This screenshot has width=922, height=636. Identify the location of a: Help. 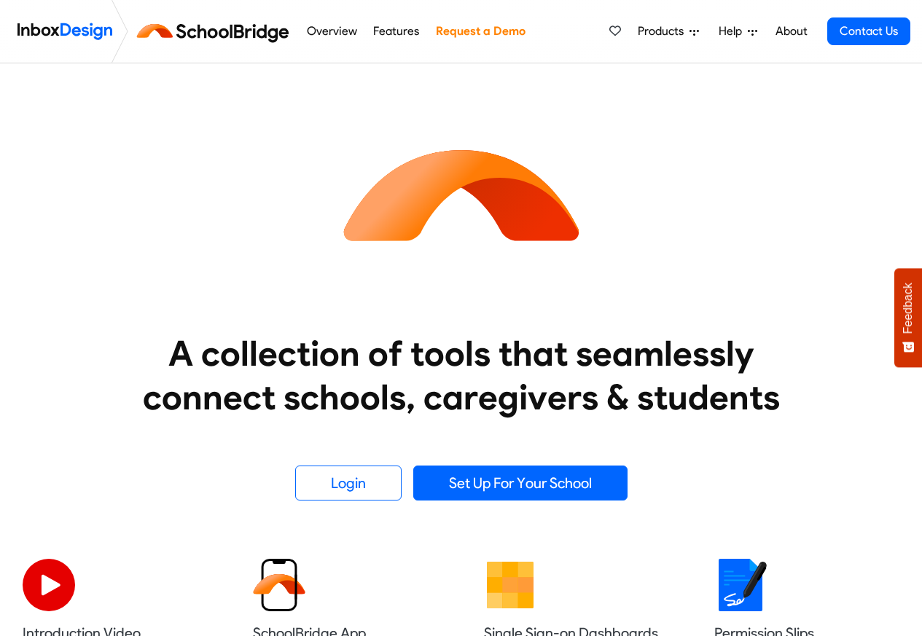
(738, 31).